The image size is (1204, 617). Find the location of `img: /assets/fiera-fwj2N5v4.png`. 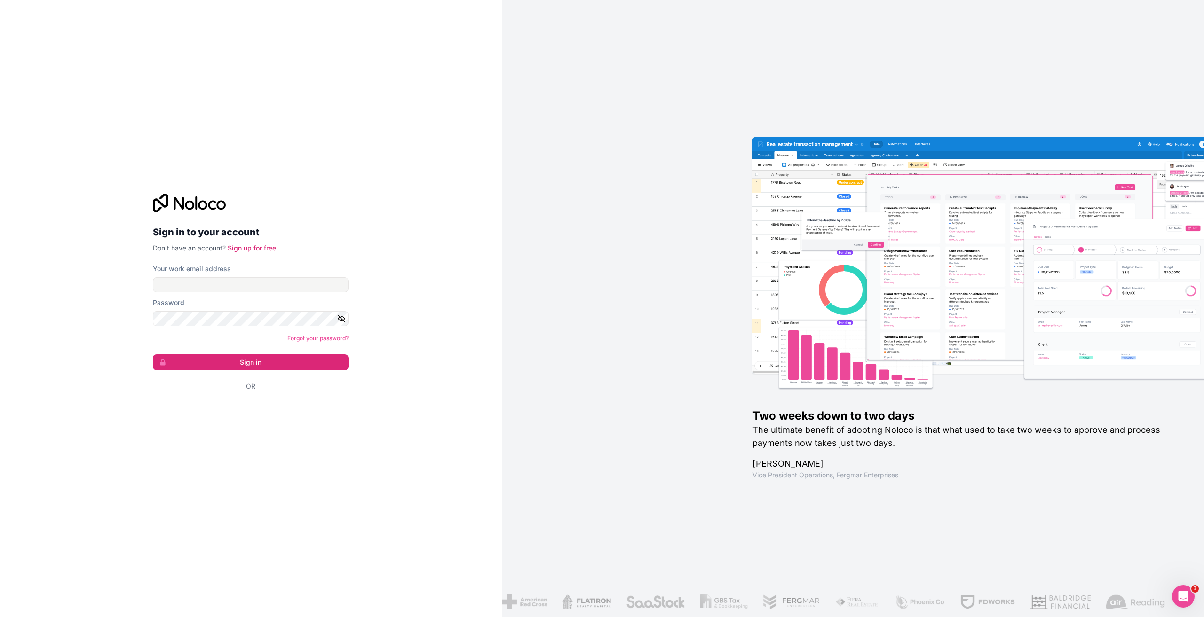

img: /assets/fiera-fwj2N5v4.png is located at coordinates (857, 602).